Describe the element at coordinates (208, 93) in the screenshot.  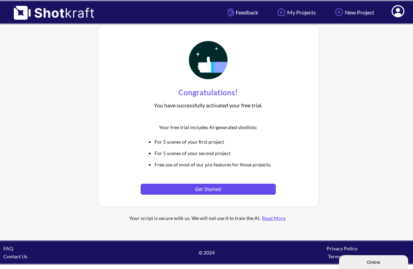
I see `div: Congratulations!` at that location.